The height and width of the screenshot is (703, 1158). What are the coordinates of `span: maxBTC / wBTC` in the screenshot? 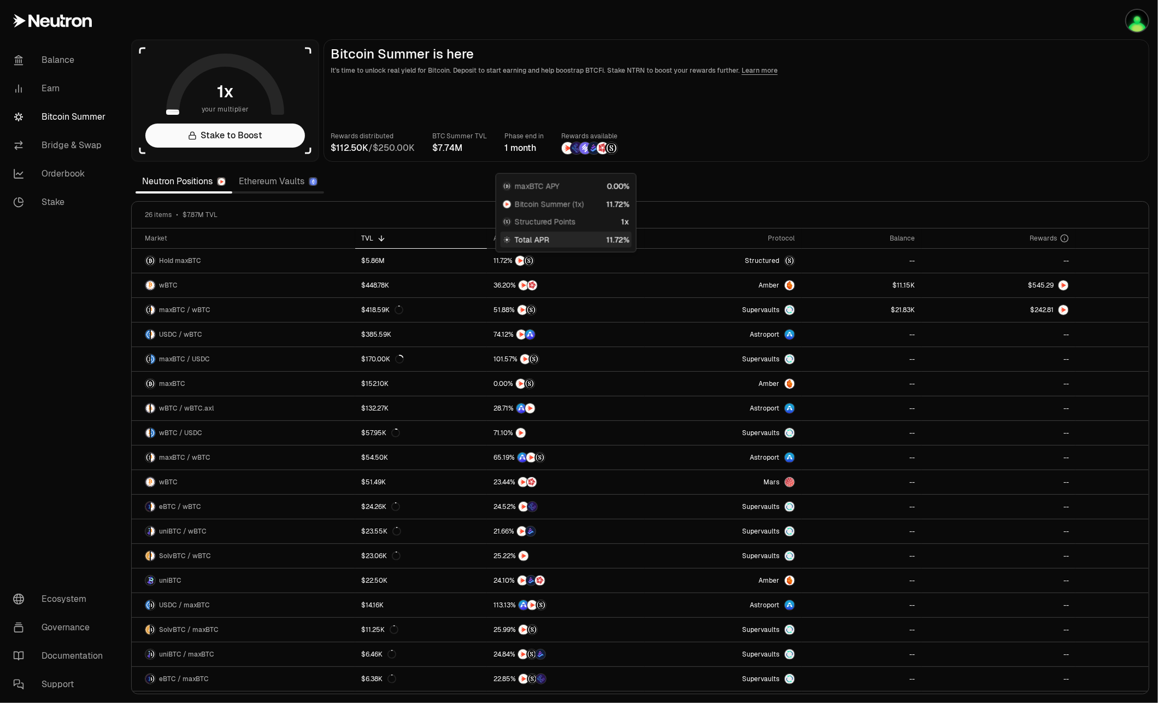 It's located at (185, 310).